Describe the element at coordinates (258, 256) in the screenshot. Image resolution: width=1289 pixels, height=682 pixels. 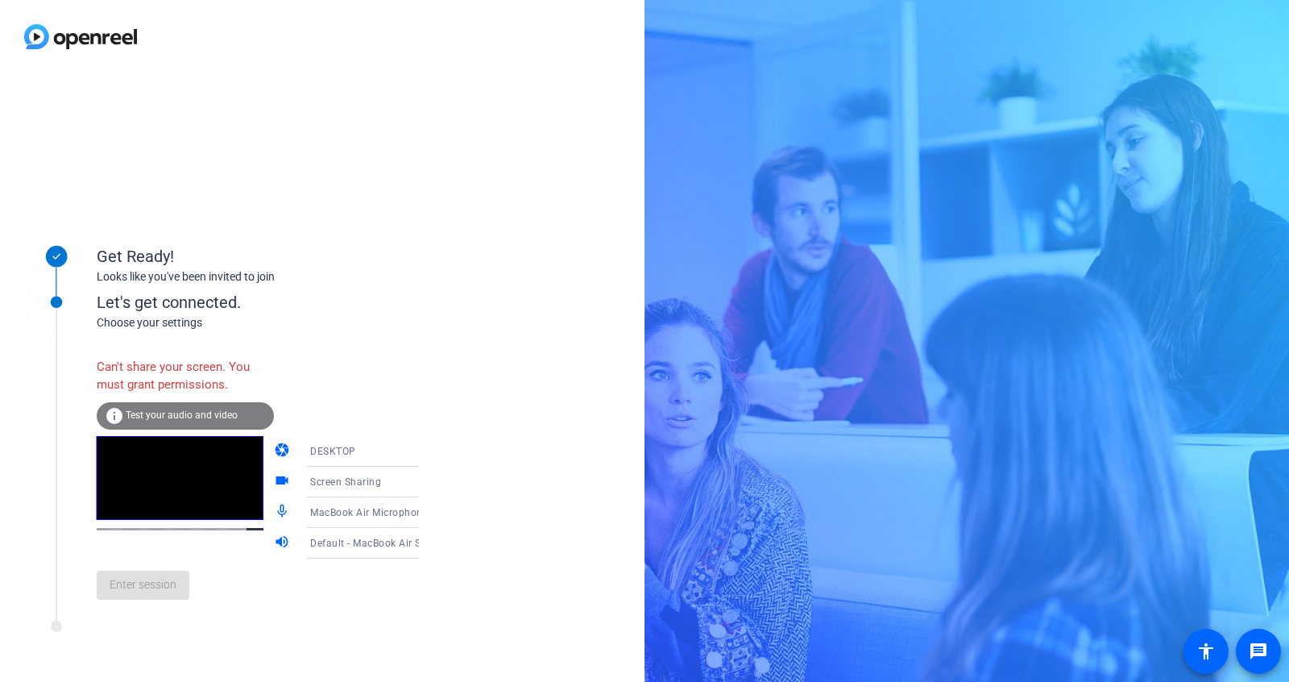
I see `div: Get Ready!` at that location.